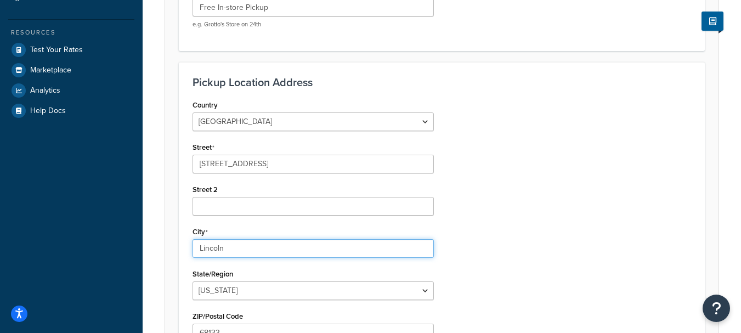 The image size is (741, 333). Describe the element at coordinates (712, 21) in the screenshot. I see `button: Show Help Docs` at that location.